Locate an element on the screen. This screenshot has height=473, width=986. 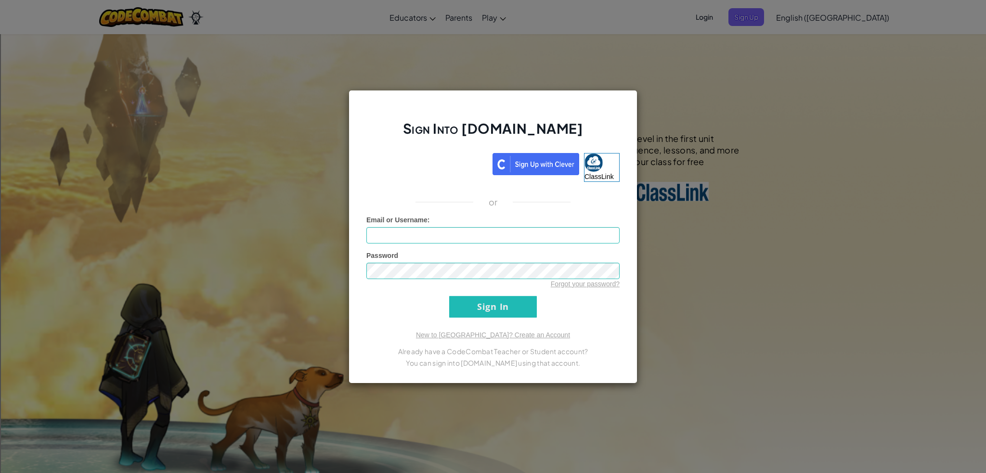
span: Email or Username is located at coordinates (397, 220).